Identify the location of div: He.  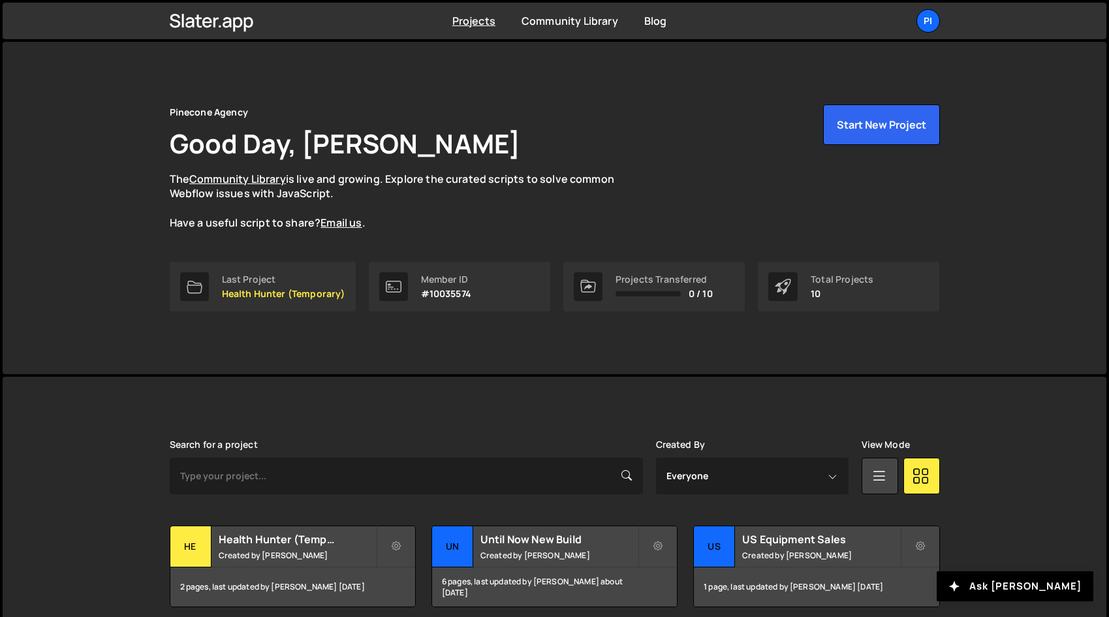
(191, 546).